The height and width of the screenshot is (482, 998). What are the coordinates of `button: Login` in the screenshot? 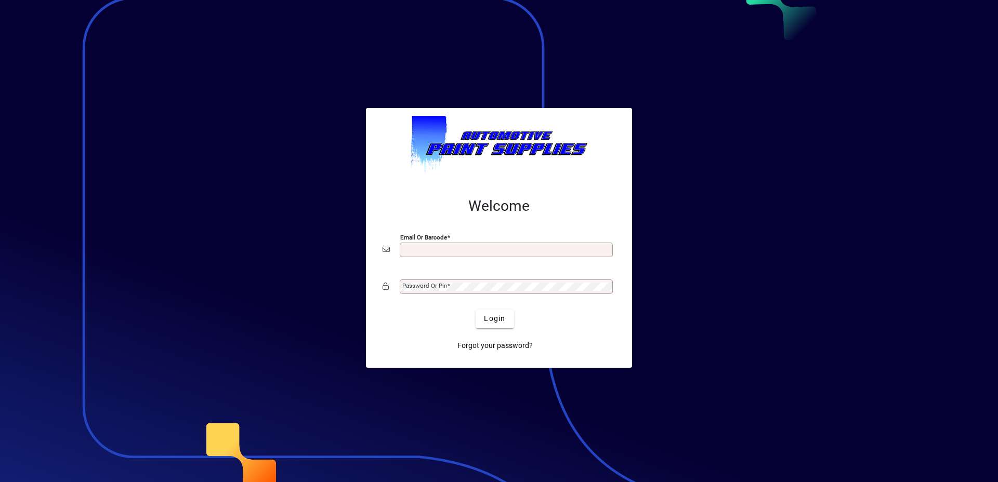 It's located at (494, 319).